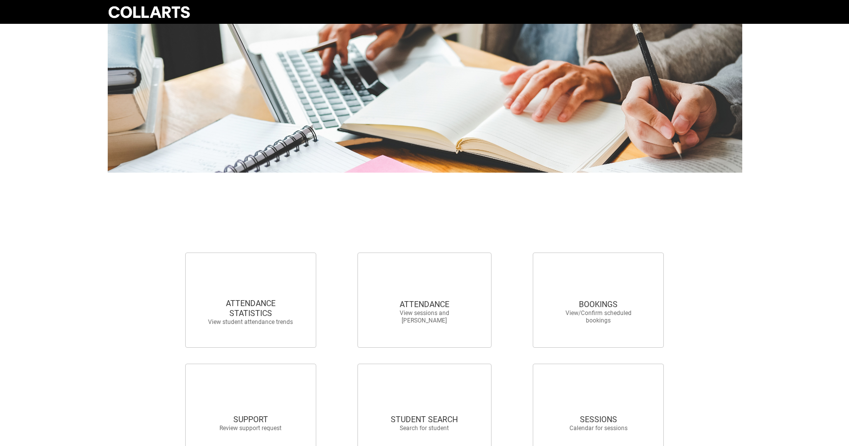 The image size is (849, 446). What do you see at coordinates (598, 420) in the screenshot?
I see `span: SESSIONS` at bounding box center [598, 420].